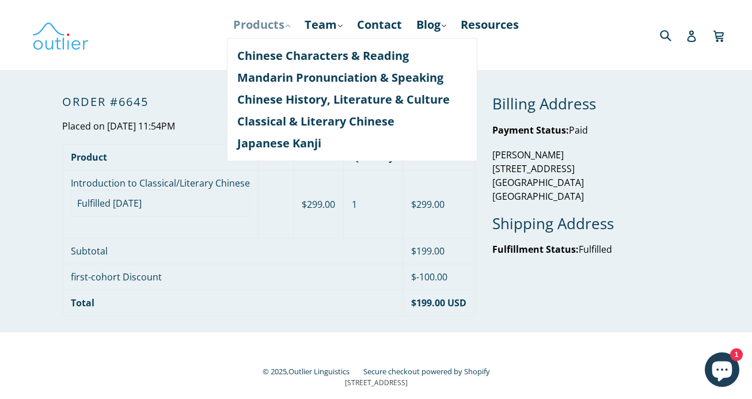 This screenshot has width=752, height=399. Describe the element at coordinates (311, 371) in the screenshot. I see `small: © 2025,` at that location.